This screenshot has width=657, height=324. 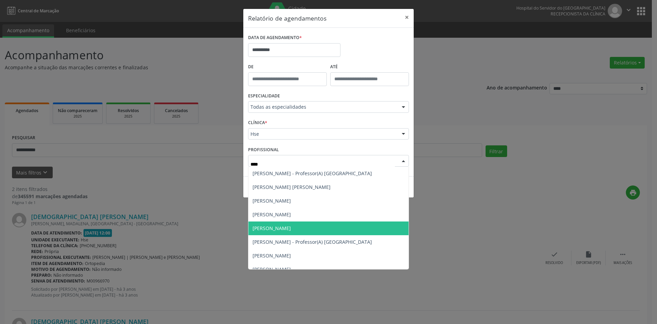 What do you see at coordinates (407, 17) in the screenshot?
I see `button: Close` at bounding box center [407, 17].